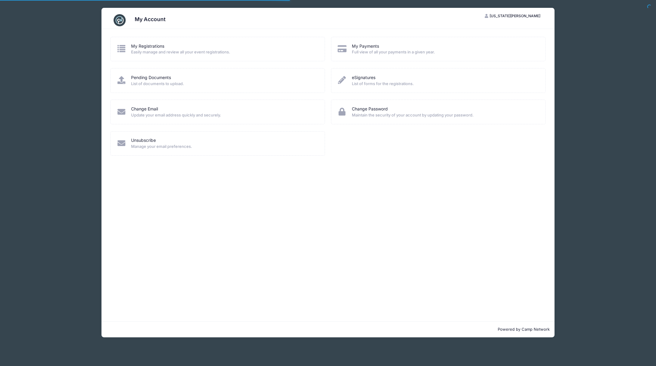 The width and height of the screenshot is (656, 366). Describe the element at coordinates (328, 330) in the screenshot. I see `p: Powered by Camp Network` at that location.